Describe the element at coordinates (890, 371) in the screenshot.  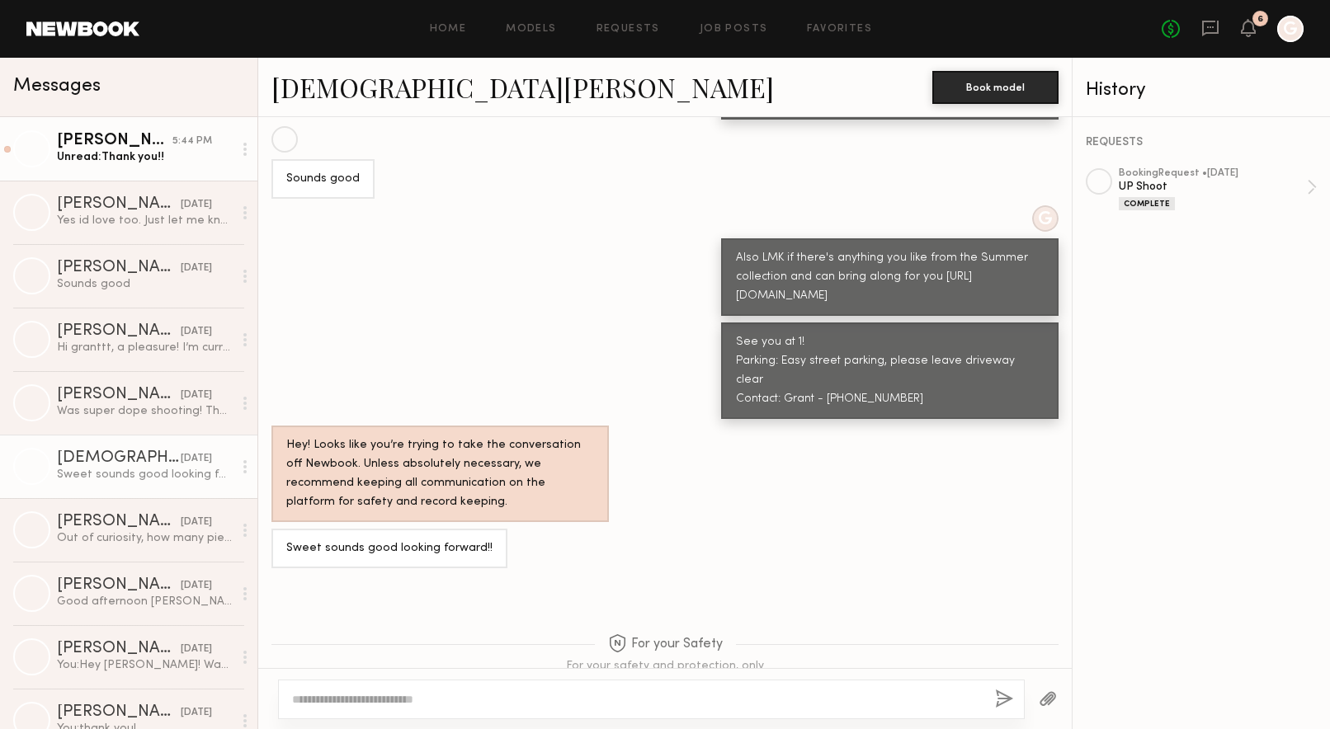
I see `div: See you at 1! Parking: Easy street parking, please leave driveway clear Contact: Grant - [PHONE_N...` at that location.